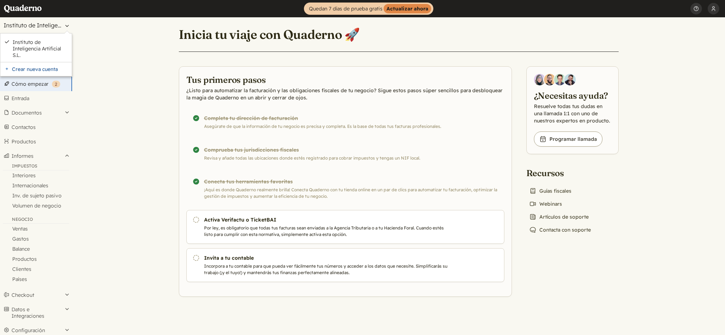 Image resolution: width=725 pixels, height=335 pixels. I want to click on img: Jairo Fumero, Account Executive at Quaderno, so click(550, 80).